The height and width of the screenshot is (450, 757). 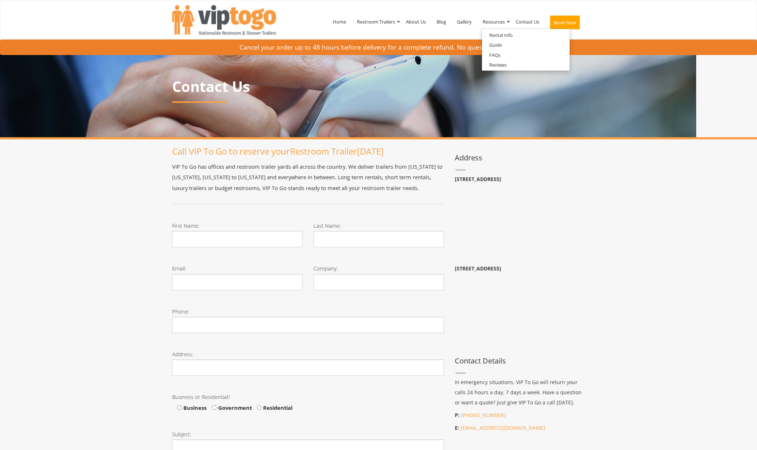 What do you see at coordinates (527, 22) in the screenshot?
I see `a: Contact Us` at bounding box center [527, 22].